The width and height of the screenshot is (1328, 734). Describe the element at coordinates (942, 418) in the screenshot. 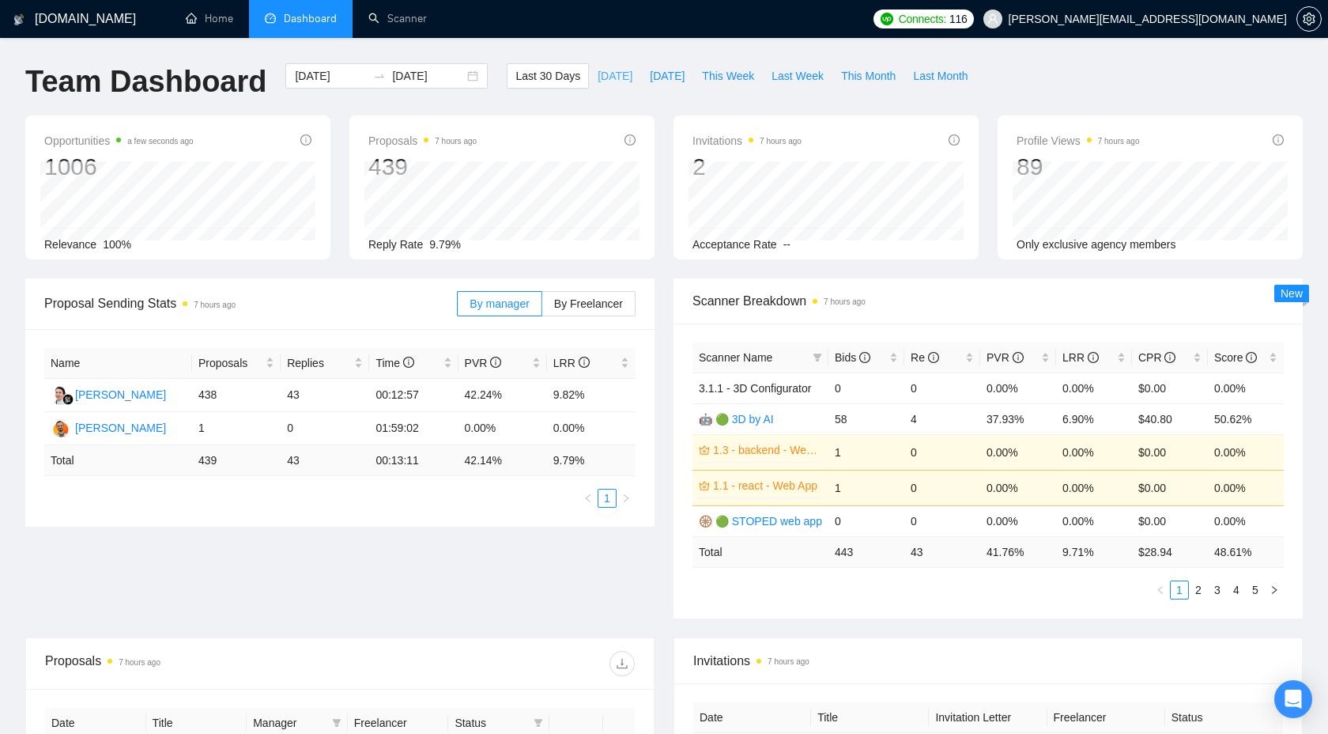

I see `td: 4` at that location.